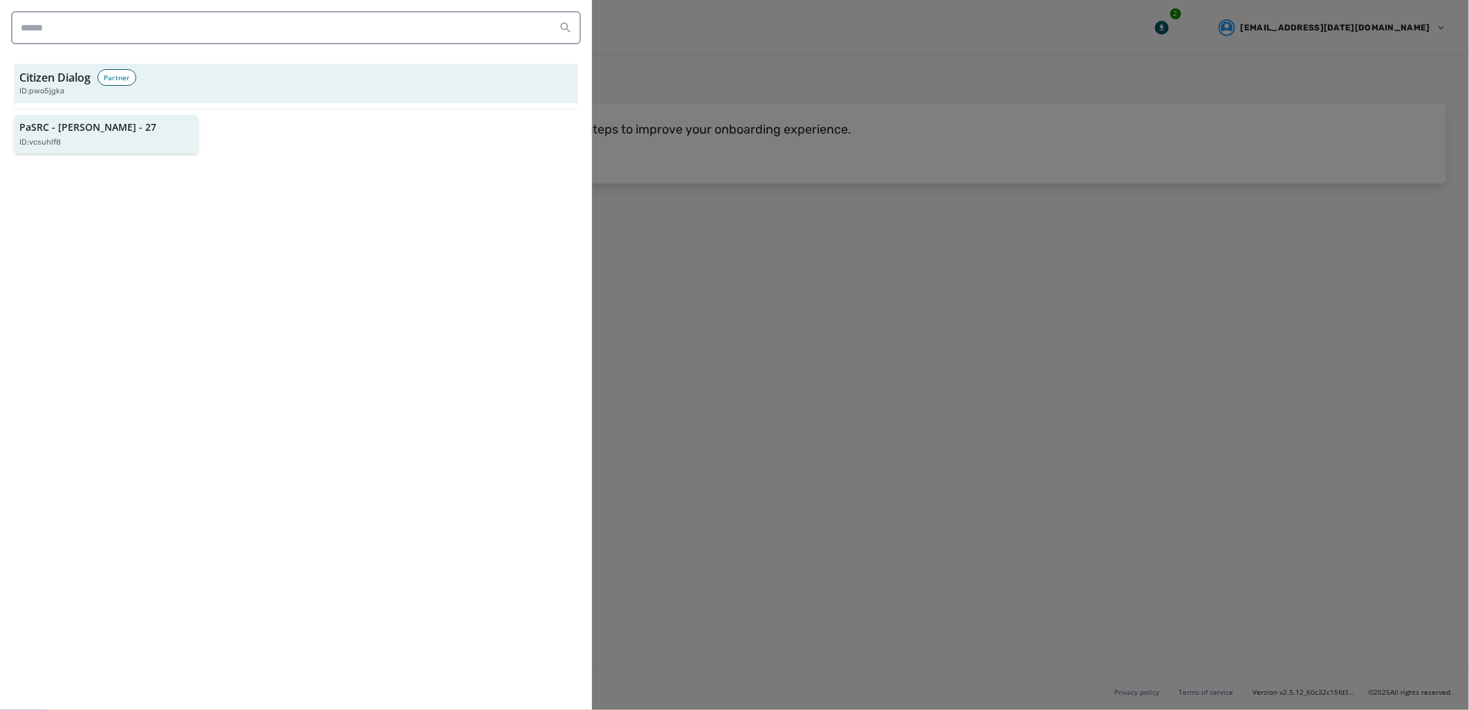  Describe the element at coordinates (117, 77) in the screenshot. I see `div: Partner` at that location.